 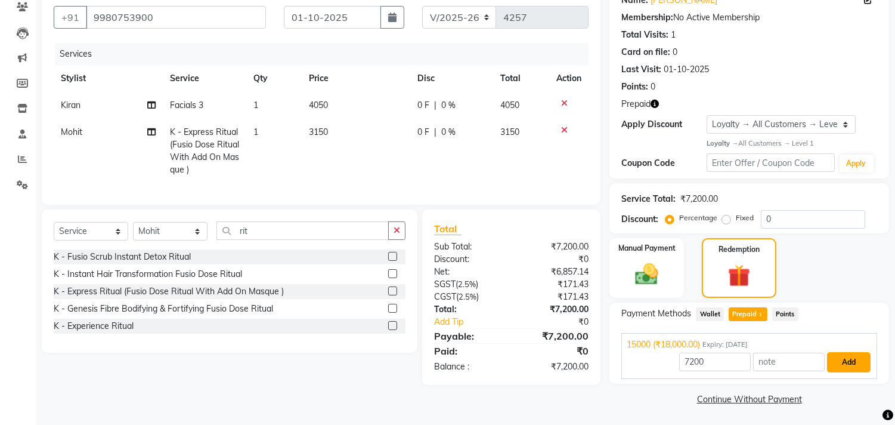 I want to click on th: Price, so click(x=356, y=78).